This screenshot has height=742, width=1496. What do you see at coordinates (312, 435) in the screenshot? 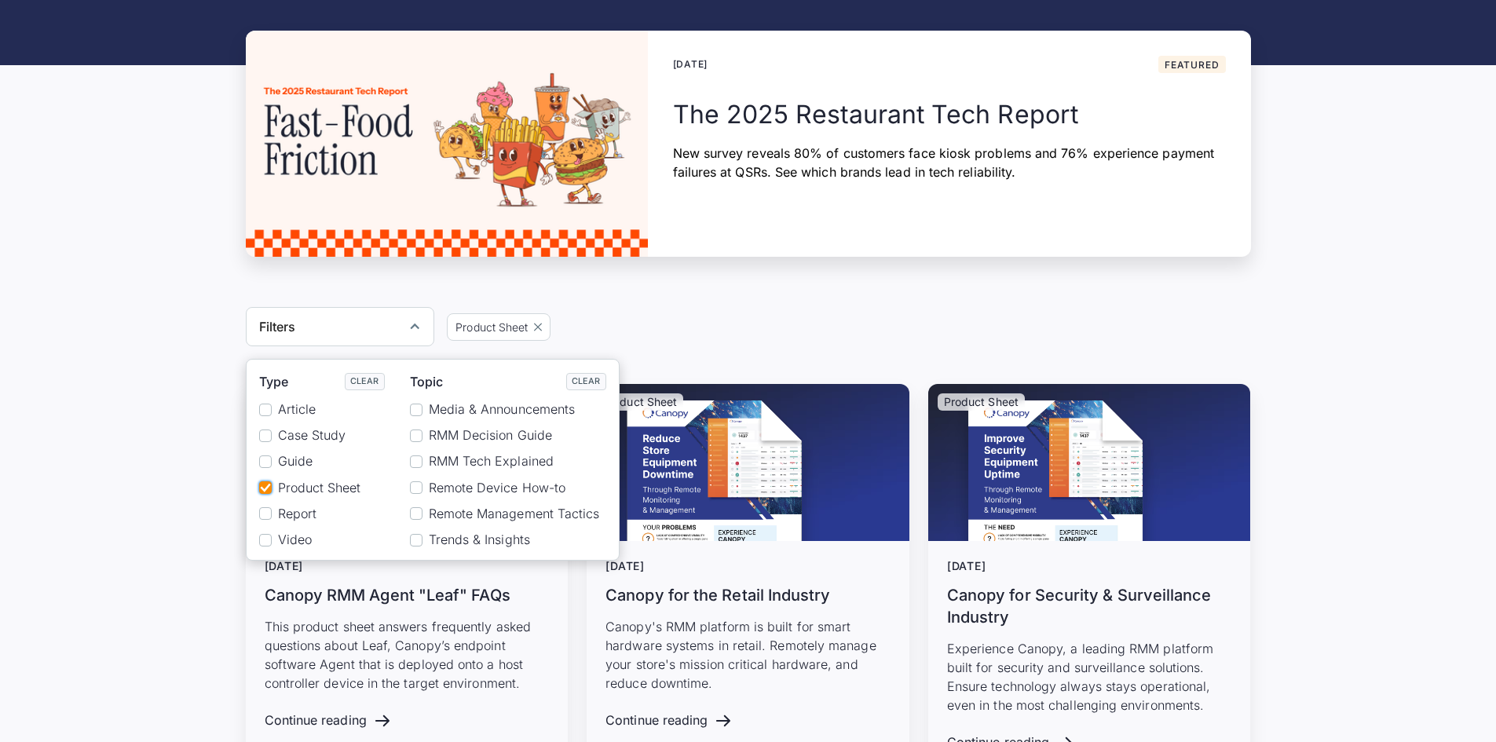
I see `span: Case Study` at bounding box center [312, 435].